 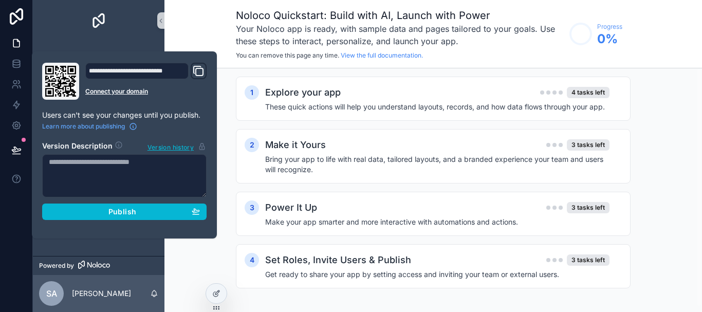 I want to click on img: App logo, so click(x=99, y=21).